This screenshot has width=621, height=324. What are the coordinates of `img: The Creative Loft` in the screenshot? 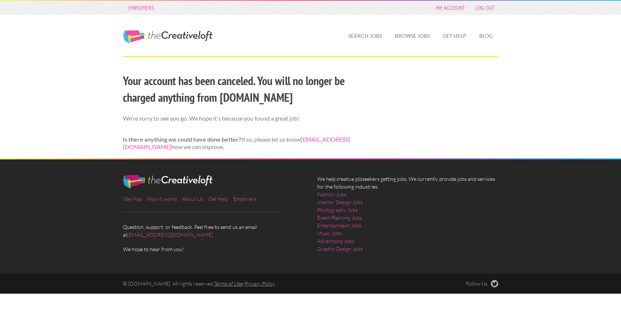 It's located at (168, 182).